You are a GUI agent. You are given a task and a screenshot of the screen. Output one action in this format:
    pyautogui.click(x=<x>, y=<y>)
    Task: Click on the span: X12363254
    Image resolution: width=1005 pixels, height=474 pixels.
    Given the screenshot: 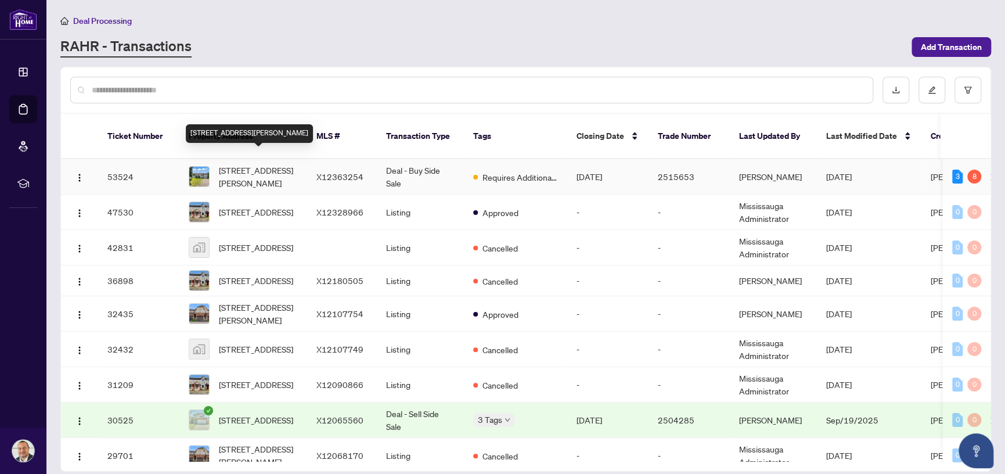 What is the action you would take?
    pyautogui.click(x=340, y=177)
    